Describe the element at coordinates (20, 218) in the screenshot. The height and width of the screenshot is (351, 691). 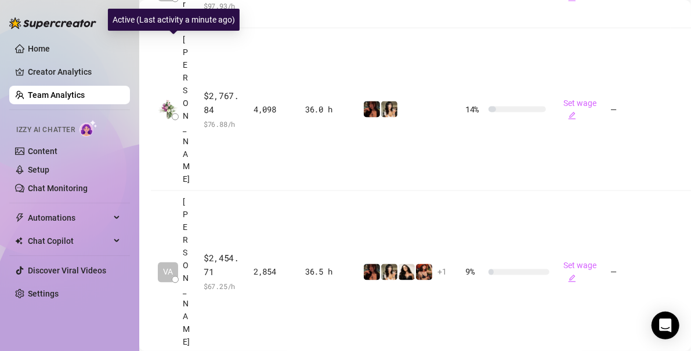
I see `span: thunderbolt` at that location.